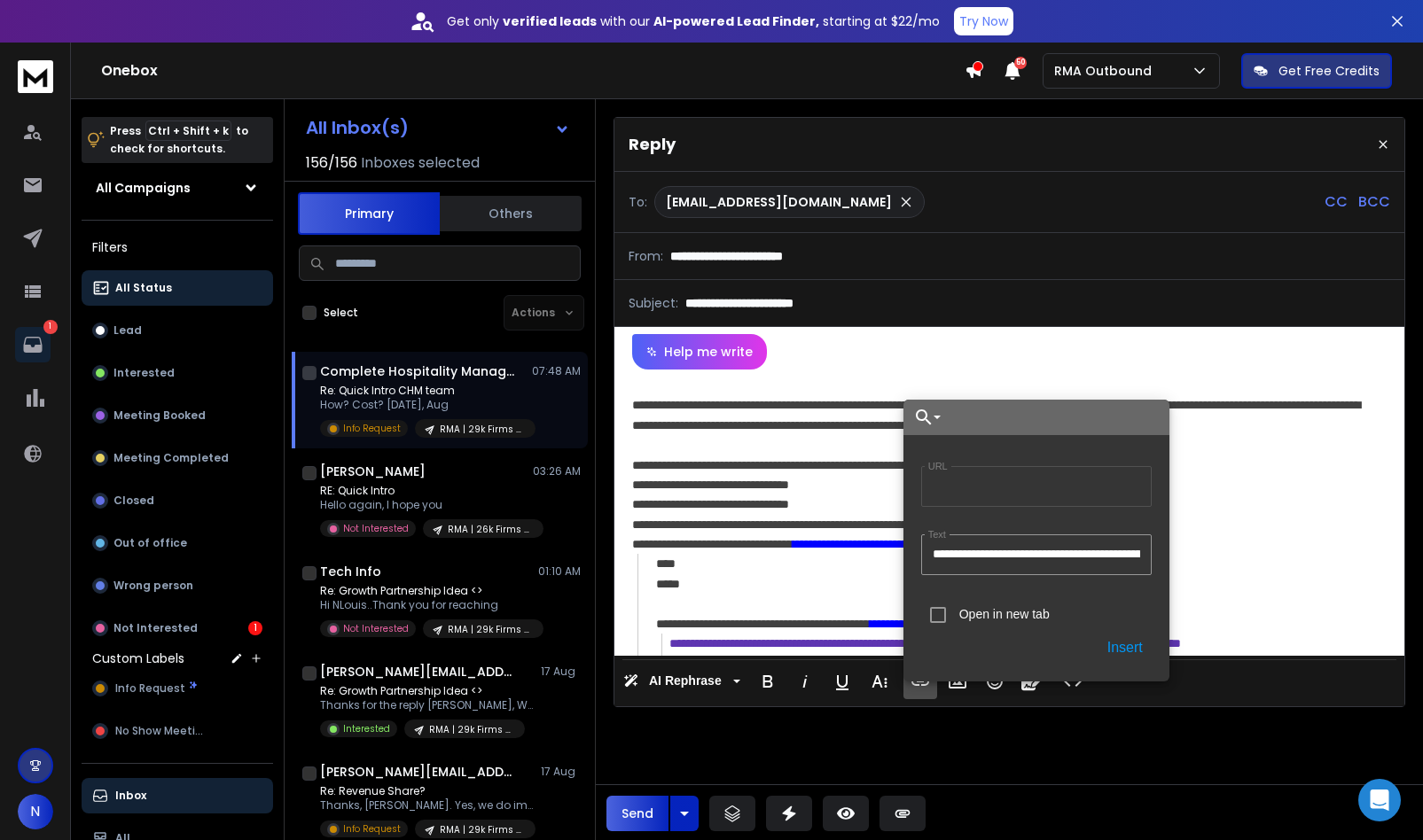 The height and width of the screenshot is (840, 1423). Describe the element at coordinates (177, 586) in the screenshot. I see `button: Wrong person` at that location.